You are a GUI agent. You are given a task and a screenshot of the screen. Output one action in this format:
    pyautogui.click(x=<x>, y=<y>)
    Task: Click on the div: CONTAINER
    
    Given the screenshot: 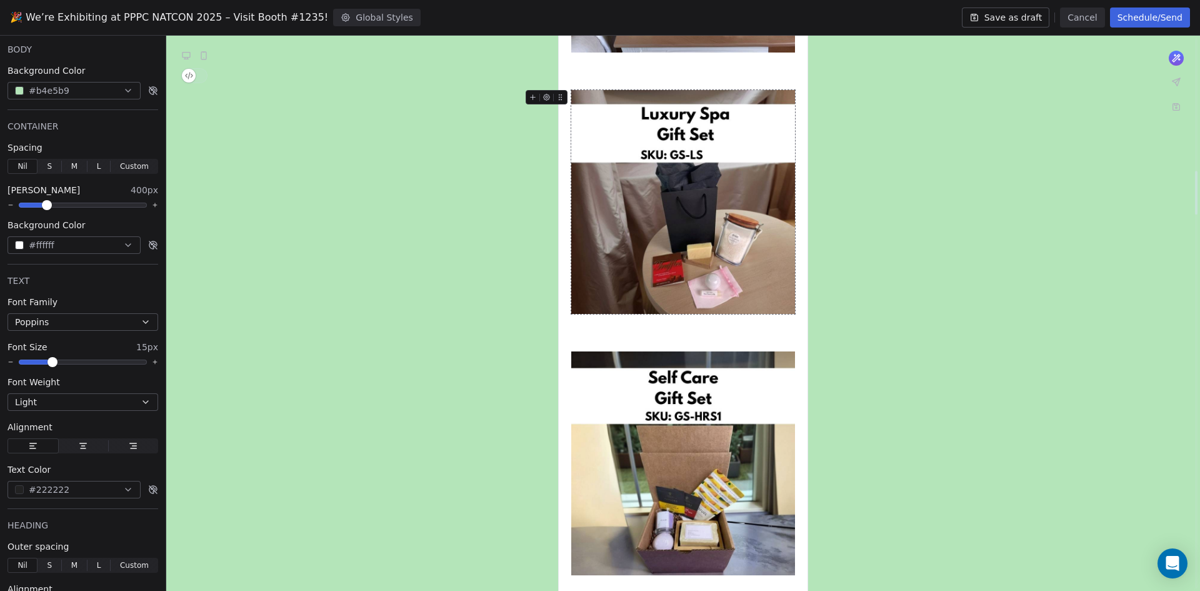 What is the action you would take?
    pyautogui.click(x=83, y=126)
    